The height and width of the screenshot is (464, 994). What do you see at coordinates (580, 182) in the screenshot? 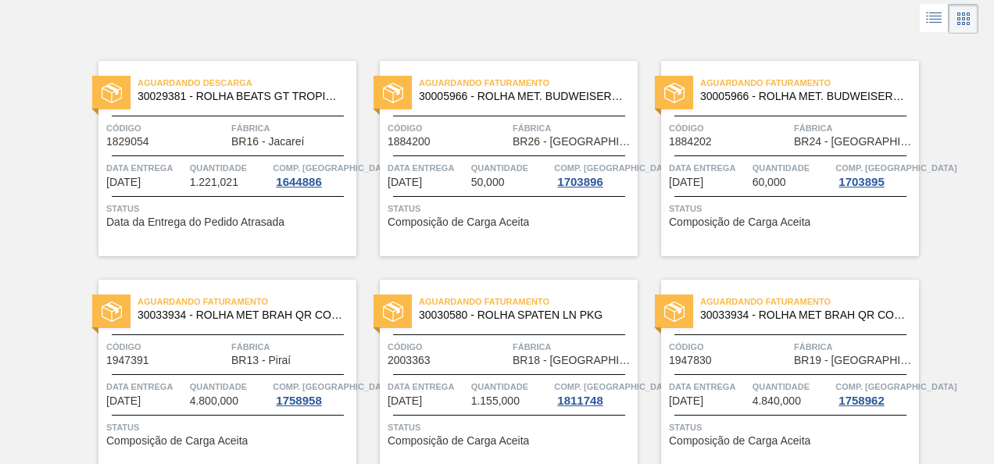
I see `div: 1703896` at bounding box center [580, 182].